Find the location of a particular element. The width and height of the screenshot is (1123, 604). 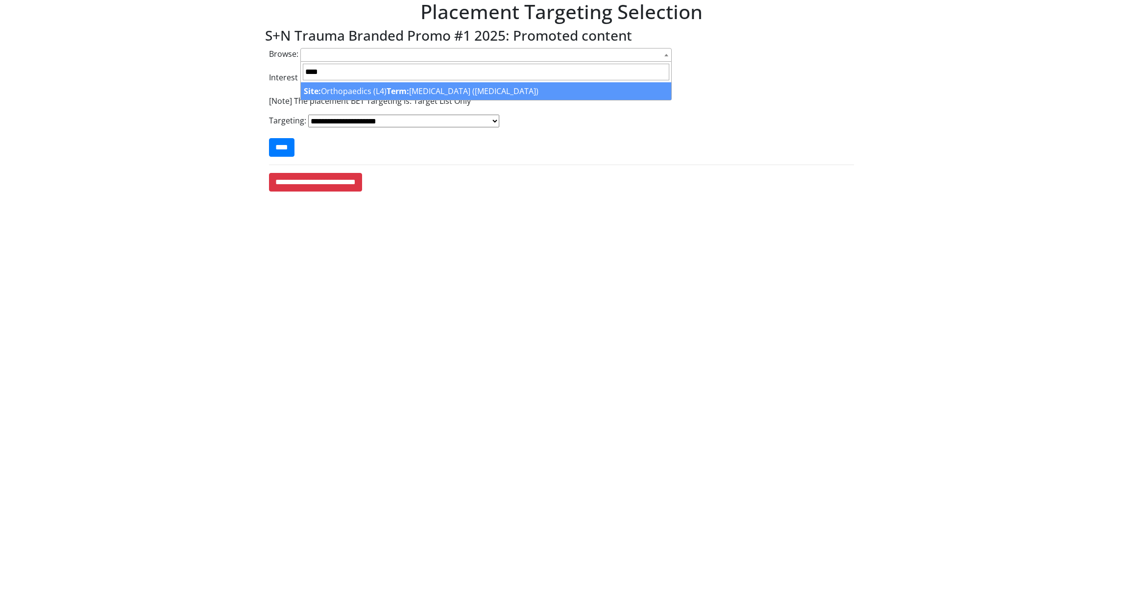

strong: Term: is located at coordinates (398, 91).